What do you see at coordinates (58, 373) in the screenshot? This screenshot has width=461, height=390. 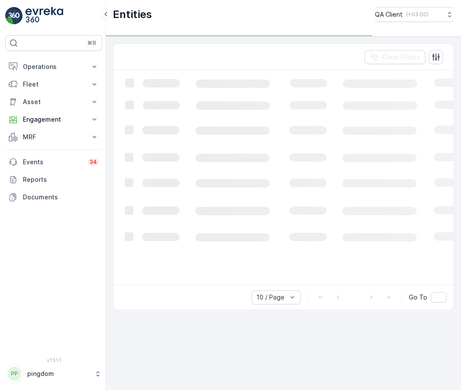 I see `p: pingdom` at bounding box center [58, 373].